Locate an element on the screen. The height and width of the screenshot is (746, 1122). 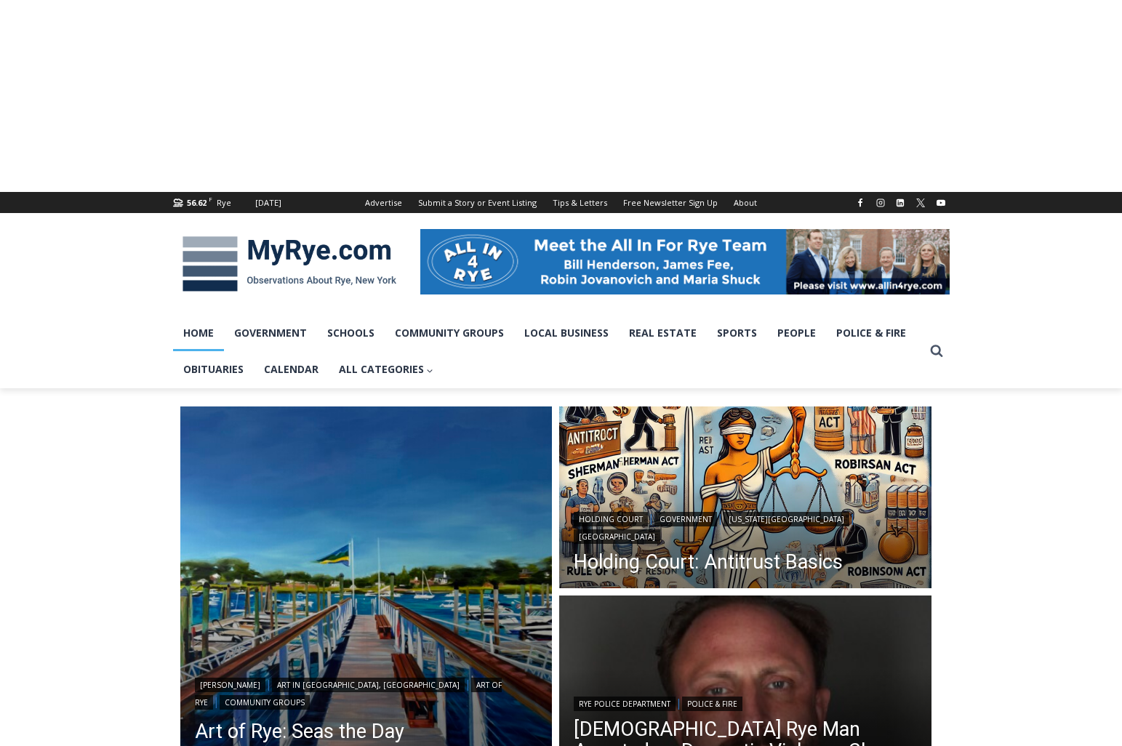
a: Home is located at coordinates (198, 333).